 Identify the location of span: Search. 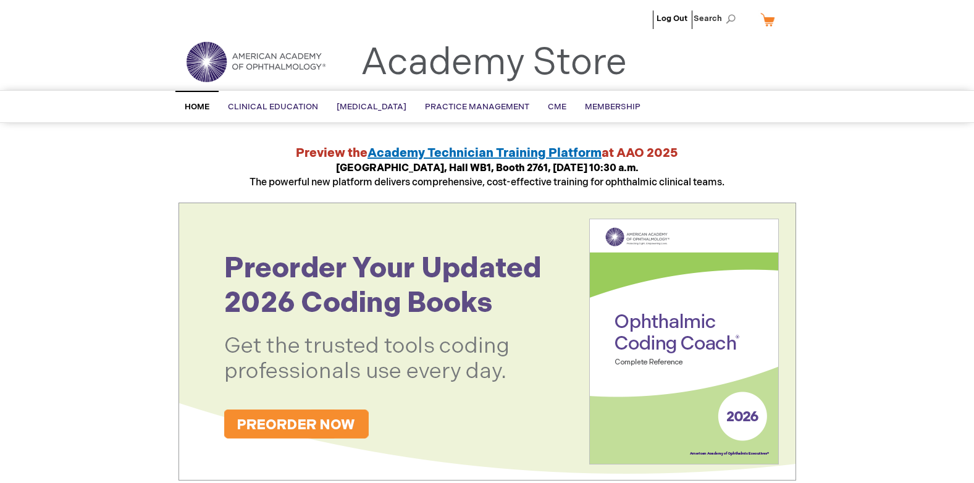
(717, 19).